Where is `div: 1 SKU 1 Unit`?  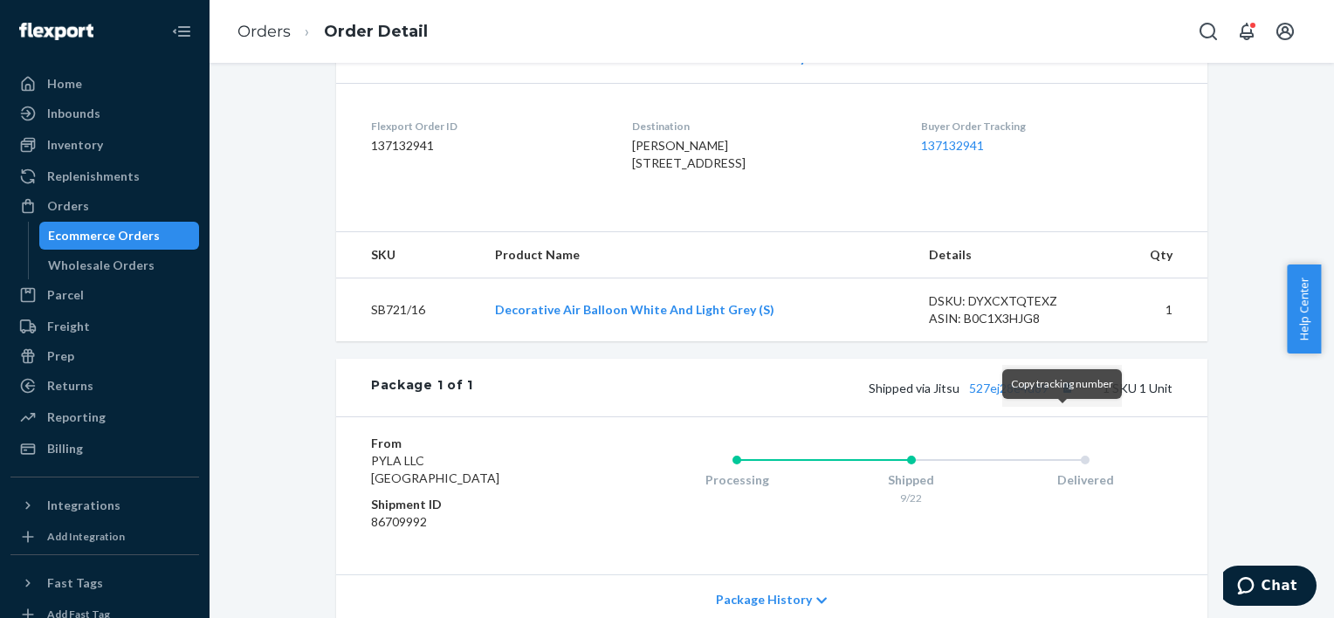
div: 1 SKU 1 Unit is located at coordinates (823, 388).